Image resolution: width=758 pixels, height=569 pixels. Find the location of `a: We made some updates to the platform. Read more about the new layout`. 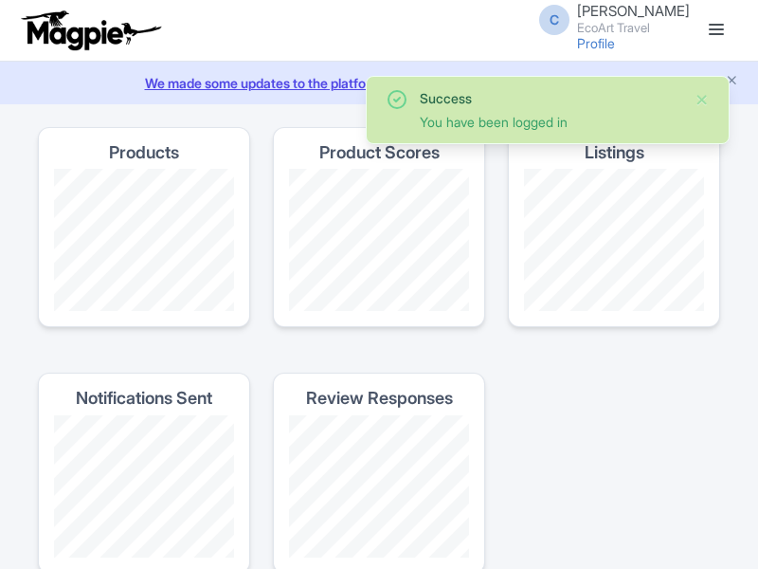

a: We made some updates to the platform. Read more about the new layout is located at coordinates (379, 82).